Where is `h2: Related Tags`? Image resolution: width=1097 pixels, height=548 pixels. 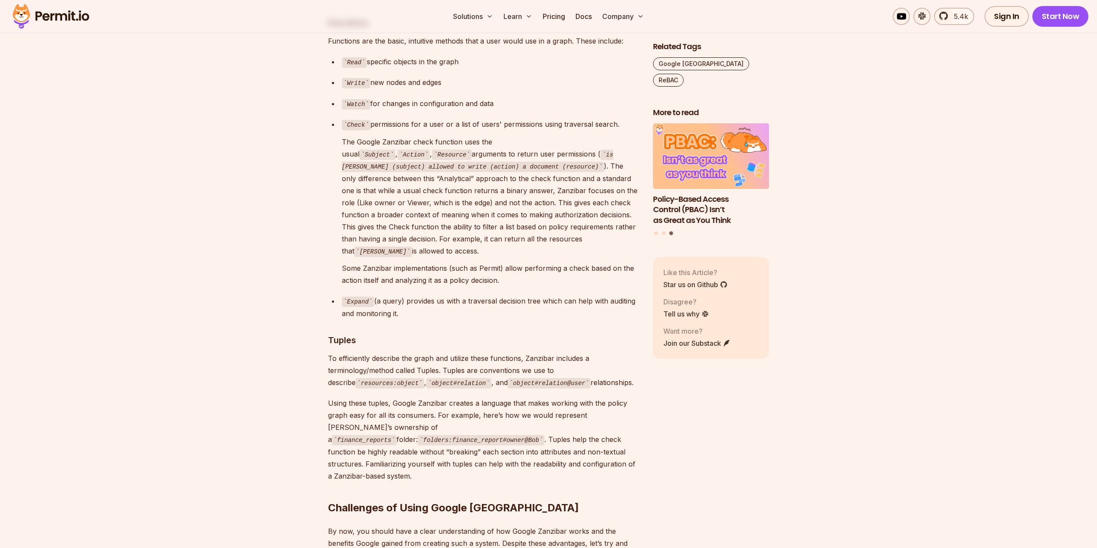
h2: Related Tags is located at coordinates (711, 47).